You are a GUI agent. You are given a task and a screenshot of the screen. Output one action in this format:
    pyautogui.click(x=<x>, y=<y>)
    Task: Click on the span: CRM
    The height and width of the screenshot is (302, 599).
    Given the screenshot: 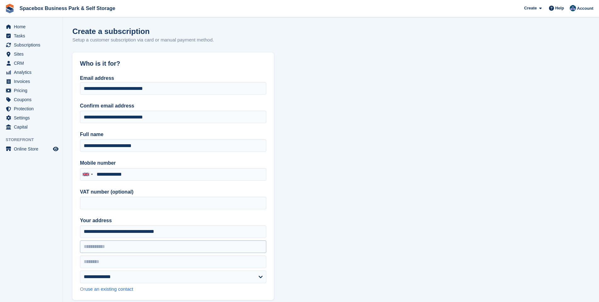 What is the action you would take?
    pyautogui.click(x=33, y=63)
    